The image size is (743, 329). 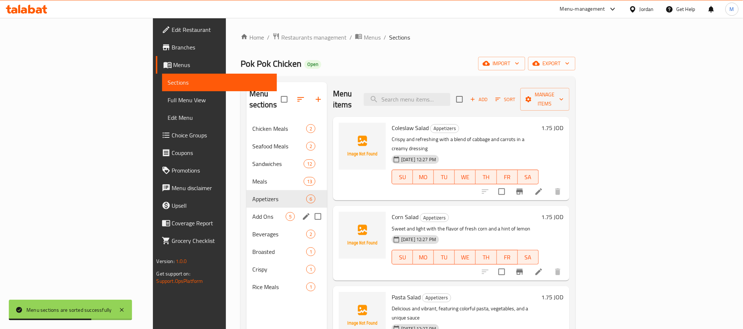 What do you see at coordinates (506, 99) in the screenshot?
I see `span: Sort items` at bounding box center [506, 99].